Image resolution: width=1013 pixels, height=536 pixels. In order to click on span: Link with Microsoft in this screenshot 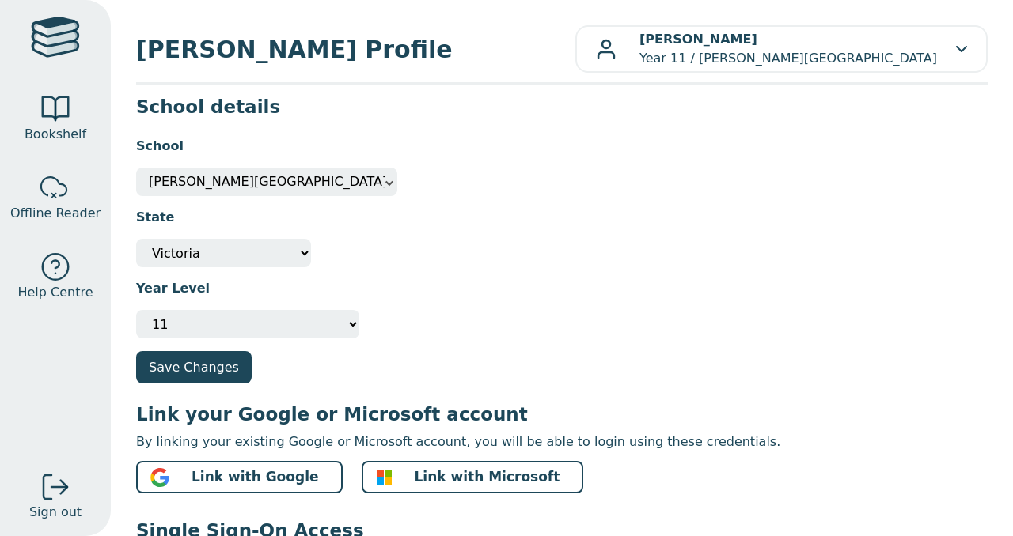, I will do `click(487, 477)`.